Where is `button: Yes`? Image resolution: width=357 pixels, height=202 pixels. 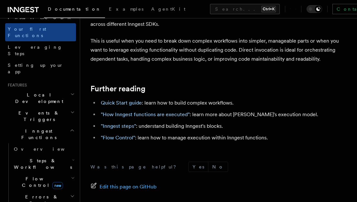 button: Yes is located at coordinates (198, 167).